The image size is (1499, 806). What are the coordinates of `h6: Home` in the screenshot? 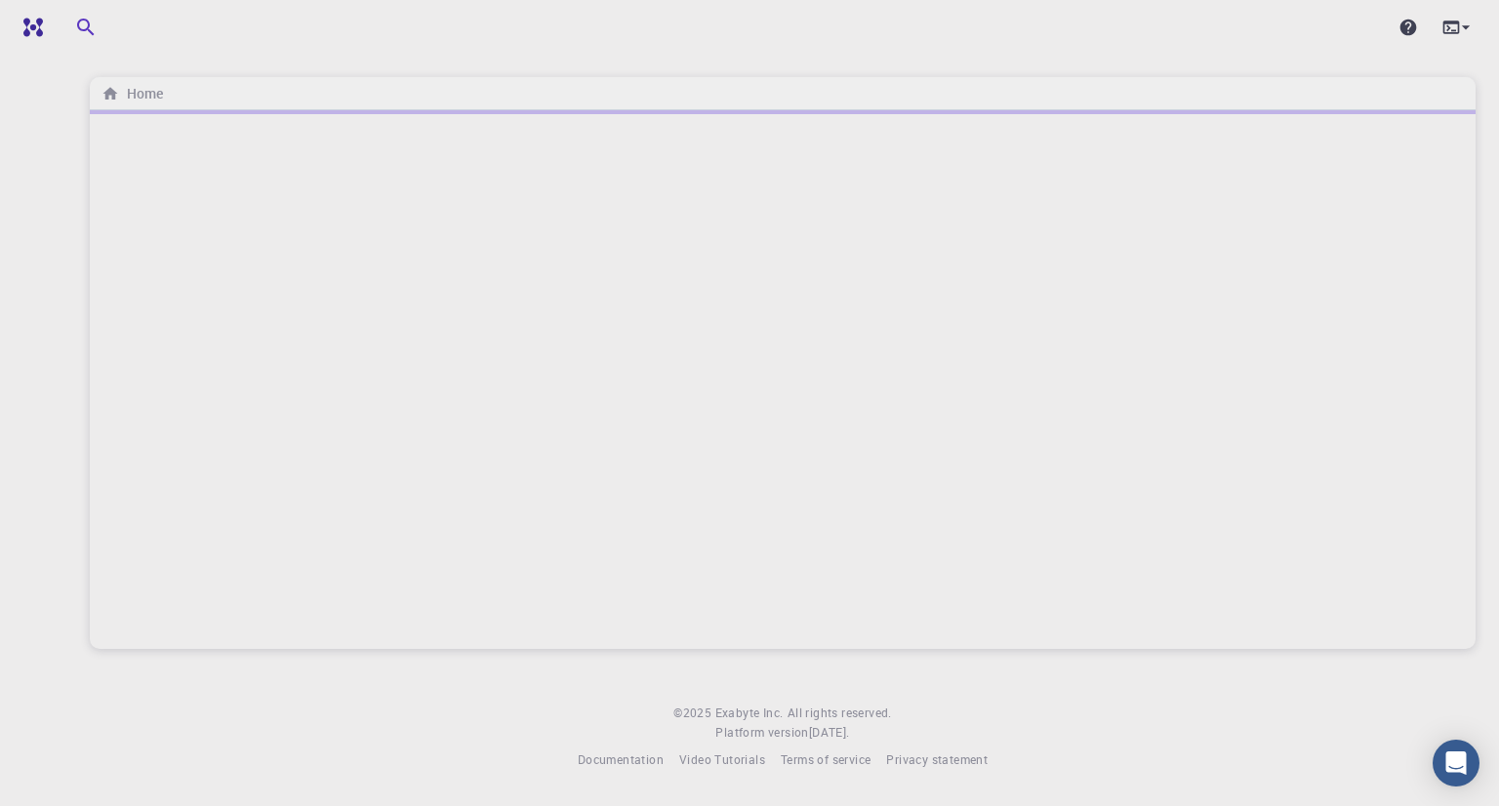 It's located at (141, 94).